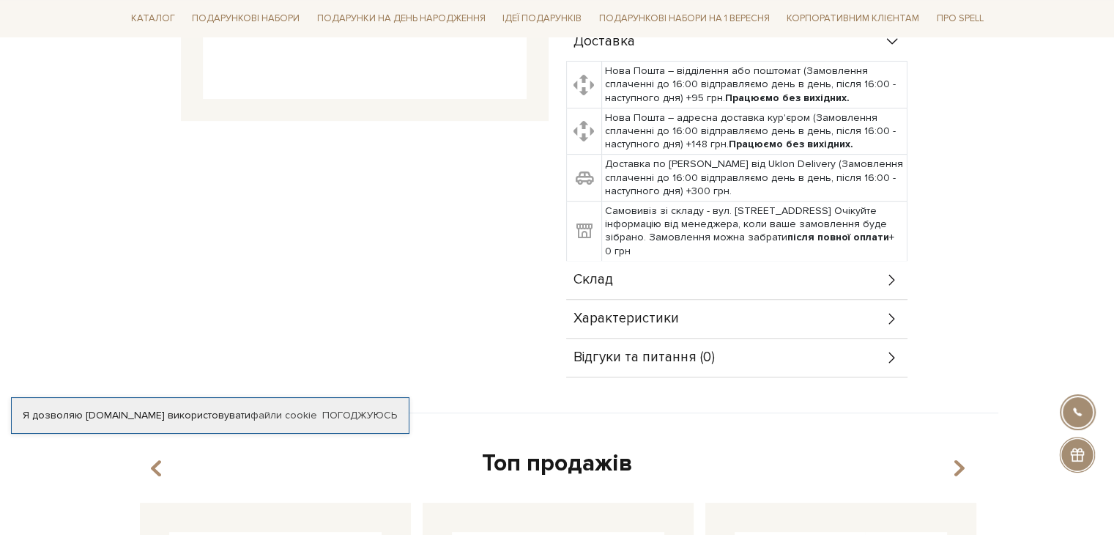 The width and height of the screenshot is (1114, 535). What do you see at coordinates (401, 18) in the screenshot?
I see `a: Подарунки на День народження` at bounding box center [401, 18].